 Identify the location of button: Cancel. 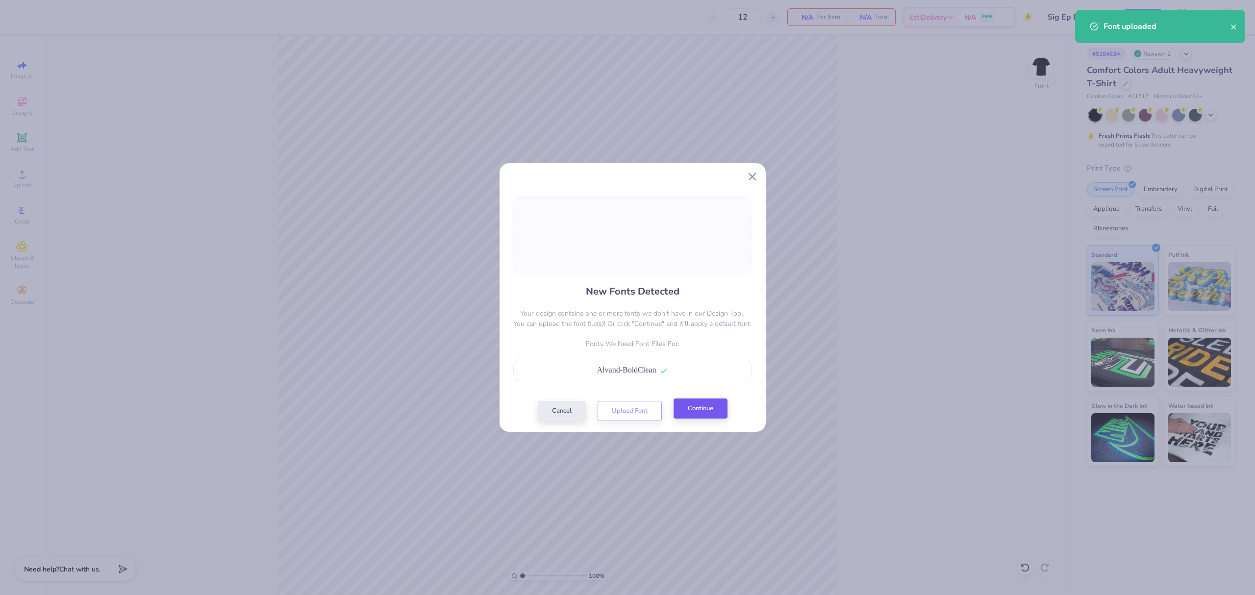
(562, 411).